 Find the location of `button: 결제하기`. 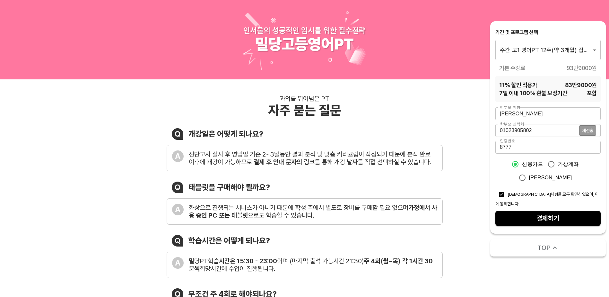

button: 결제하기 is located at coordinates (548, 218).